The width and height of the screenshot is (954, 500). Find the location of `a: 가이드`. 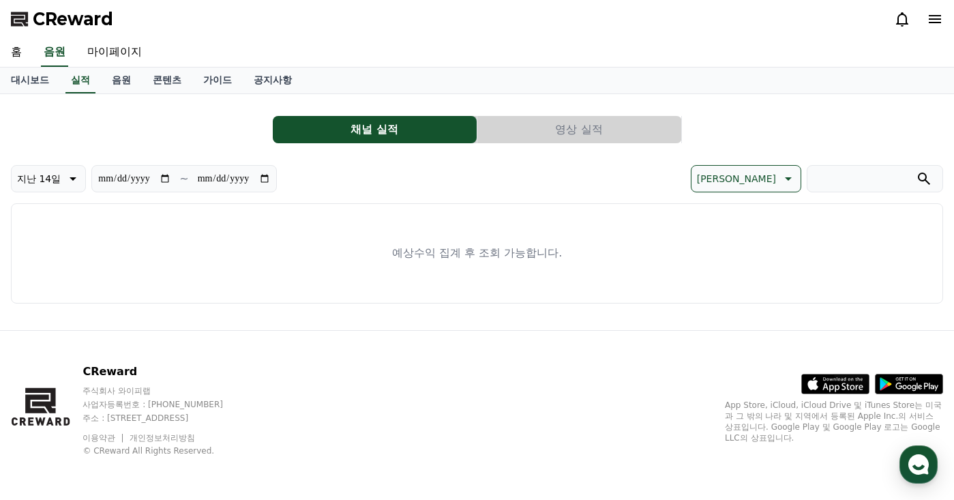

a: 가이드 is located at coordinates (217, 80).